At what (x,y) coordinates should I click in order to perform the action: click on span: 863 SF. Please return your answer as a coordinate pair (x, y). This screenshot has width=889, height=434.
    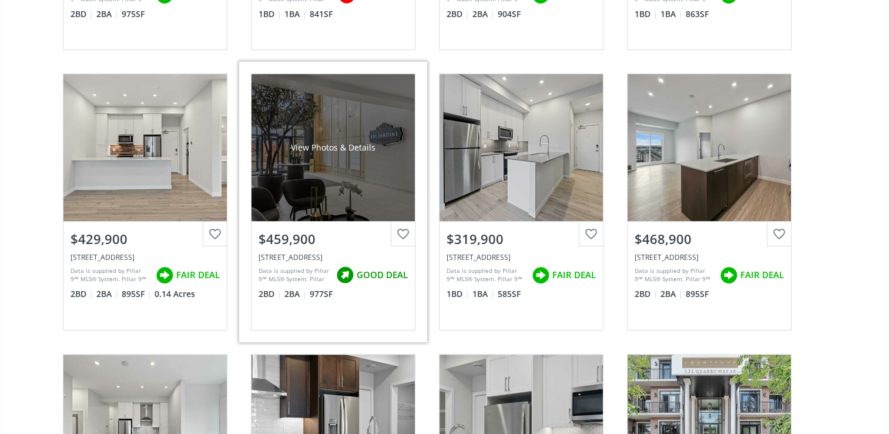
    Looking at the image, I should click on (697, 14).